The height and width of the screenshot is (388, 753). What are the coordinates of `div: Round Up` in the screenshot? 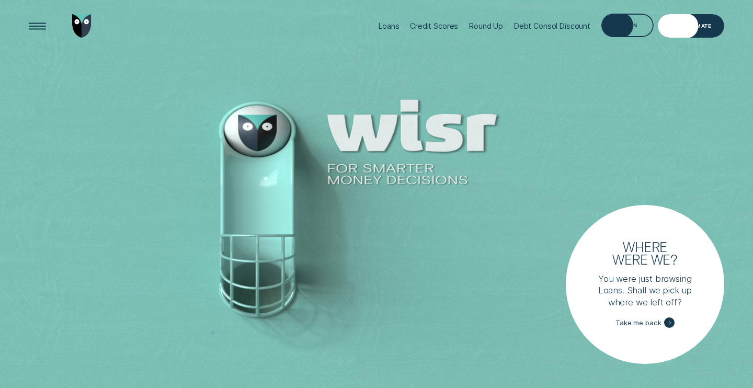 It's located at (486, 26).